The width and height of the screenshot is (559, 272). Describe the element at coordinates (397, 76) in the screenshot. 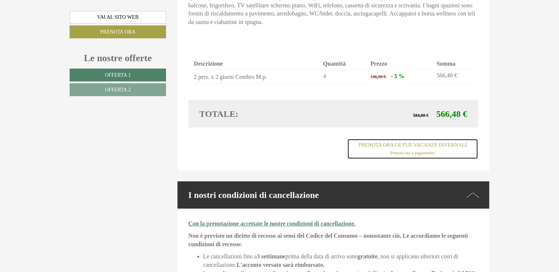

I see `span: - 3 %` at that location.